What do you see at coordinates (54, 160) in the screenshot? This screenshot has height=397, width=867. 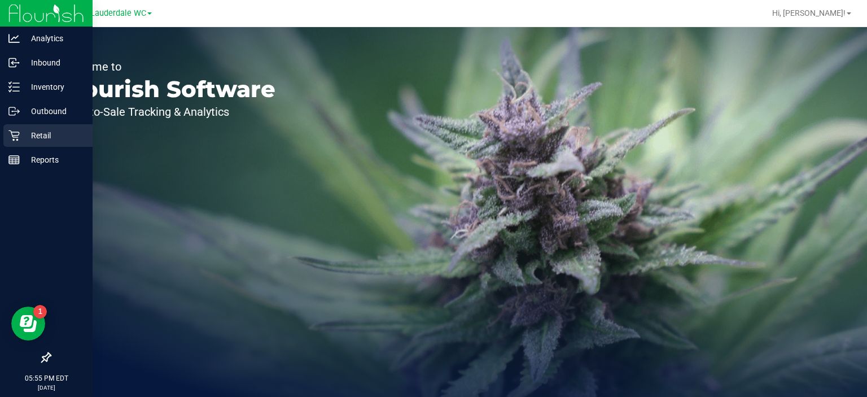 I see `p: Reports` at bounding box center [54, 160].